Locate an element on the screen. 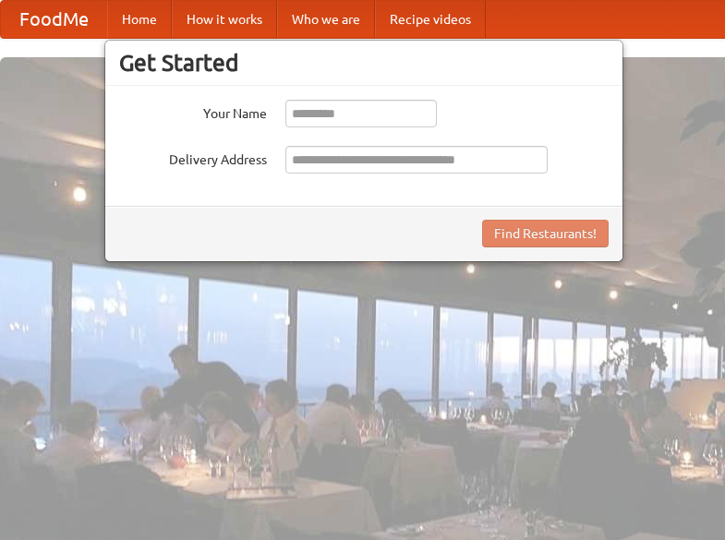 The image size is (725, 540). button: Find Restaurants! is located at coordinates (545, 234).